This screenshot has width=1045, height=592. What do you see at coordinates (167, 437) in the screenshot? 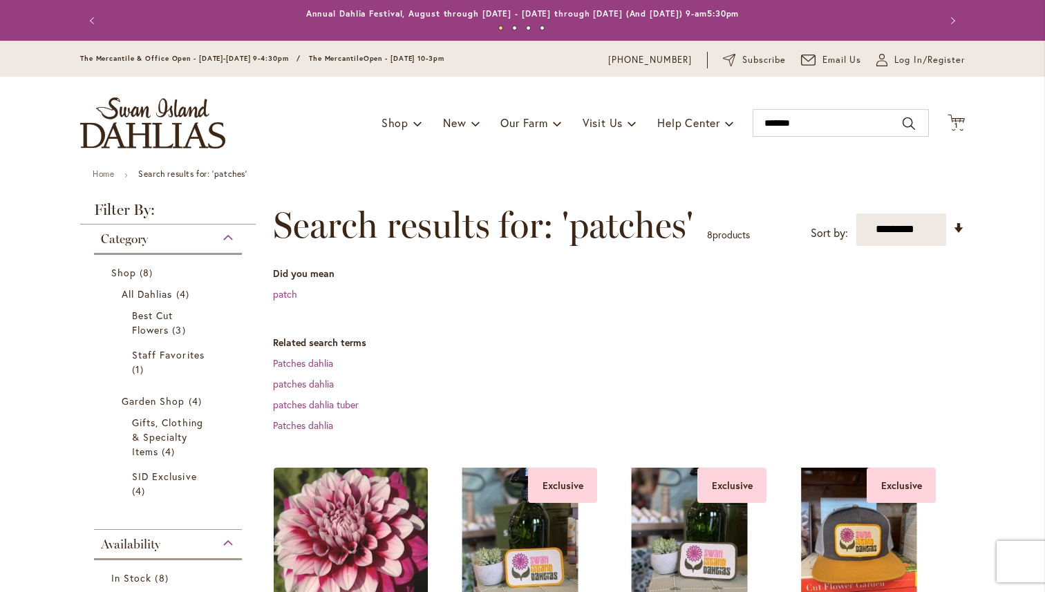
I see `span: Gifts, Clothing & Specialty Items` at bounding box center [167, 437].